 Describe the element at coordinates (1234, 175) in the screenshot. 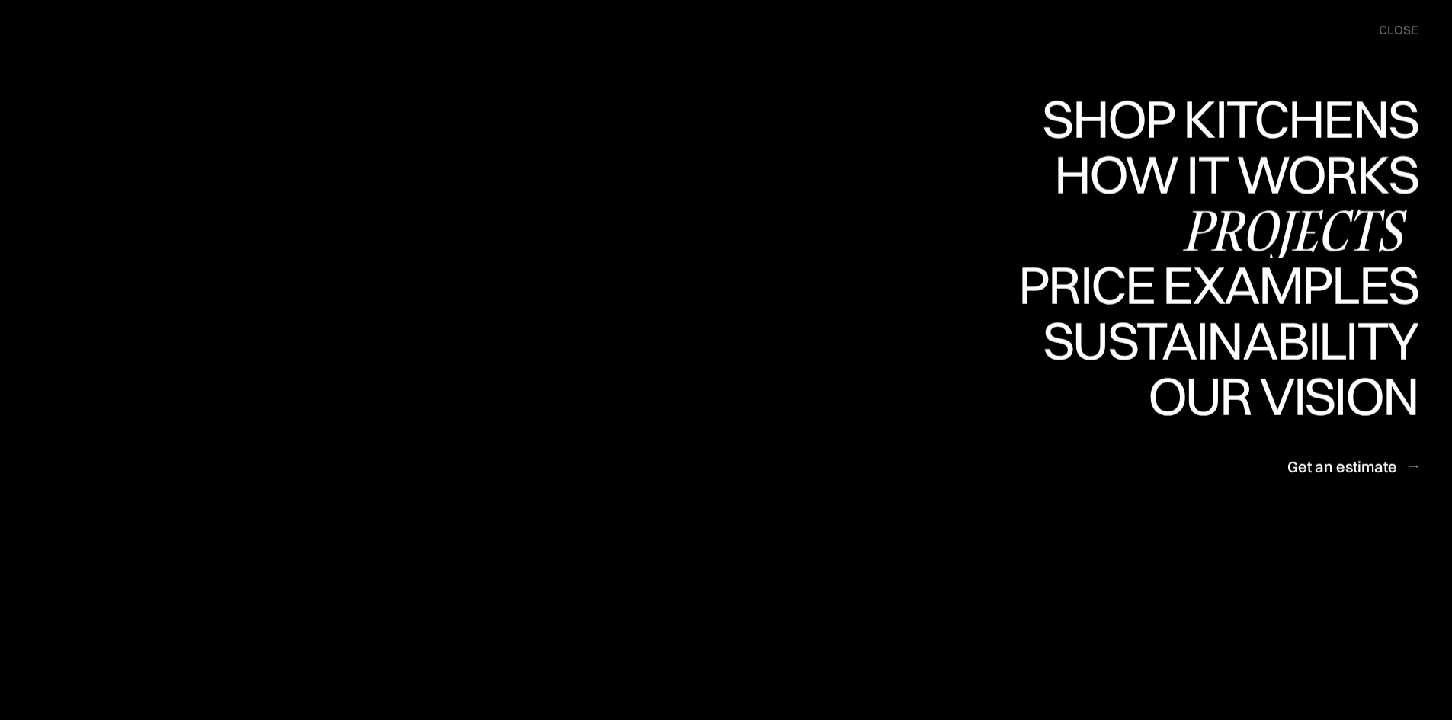

I see `a: How it worksHow it works` at that location.